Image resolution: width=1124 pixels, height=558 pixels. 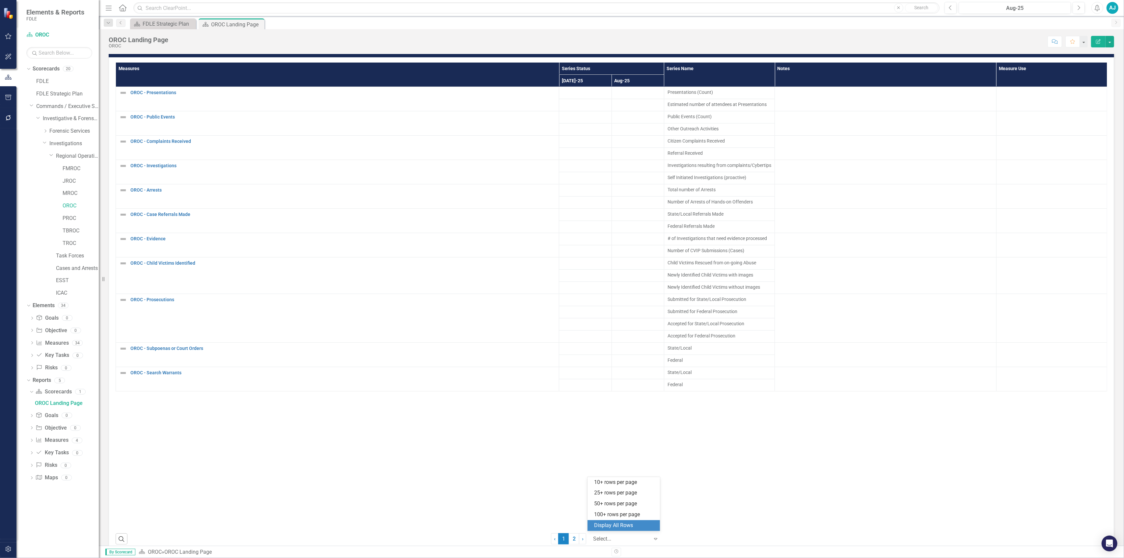 I want to click on div: OROC, so click(x=138, y=46).